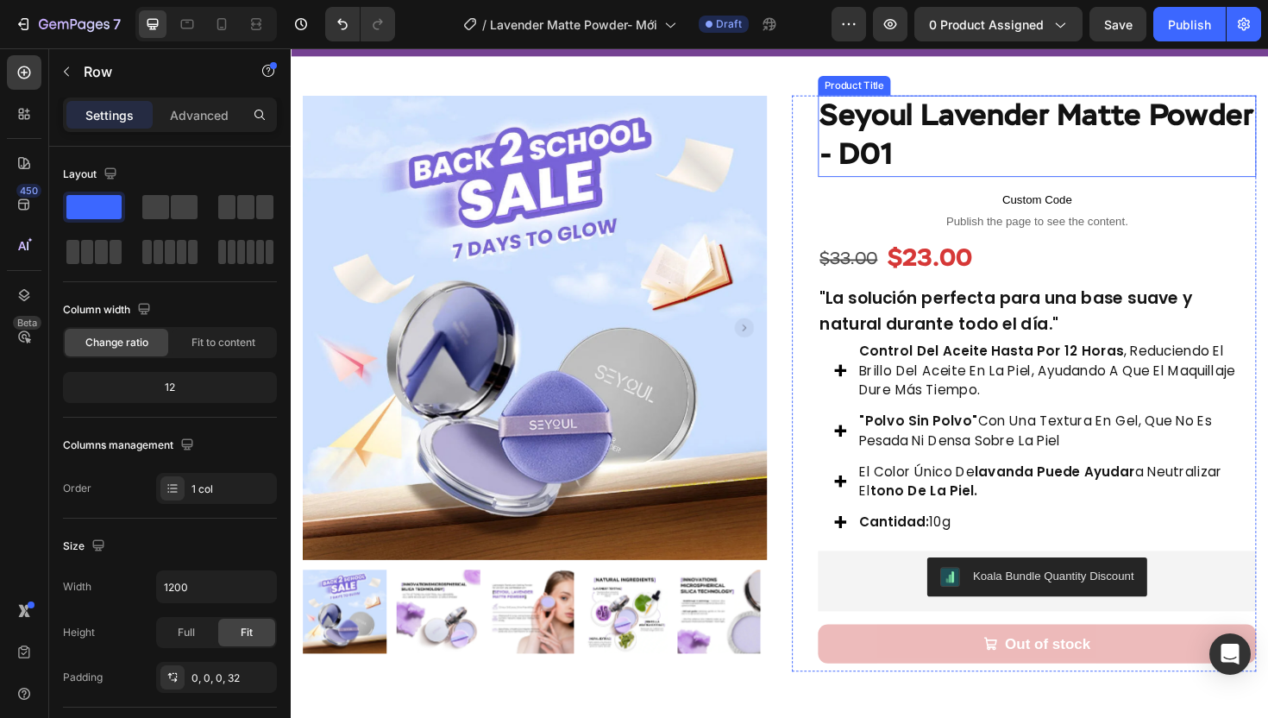  Describe the element at coordinates (676, 223) in the screenshot. I see `div: $23.00` at that location.